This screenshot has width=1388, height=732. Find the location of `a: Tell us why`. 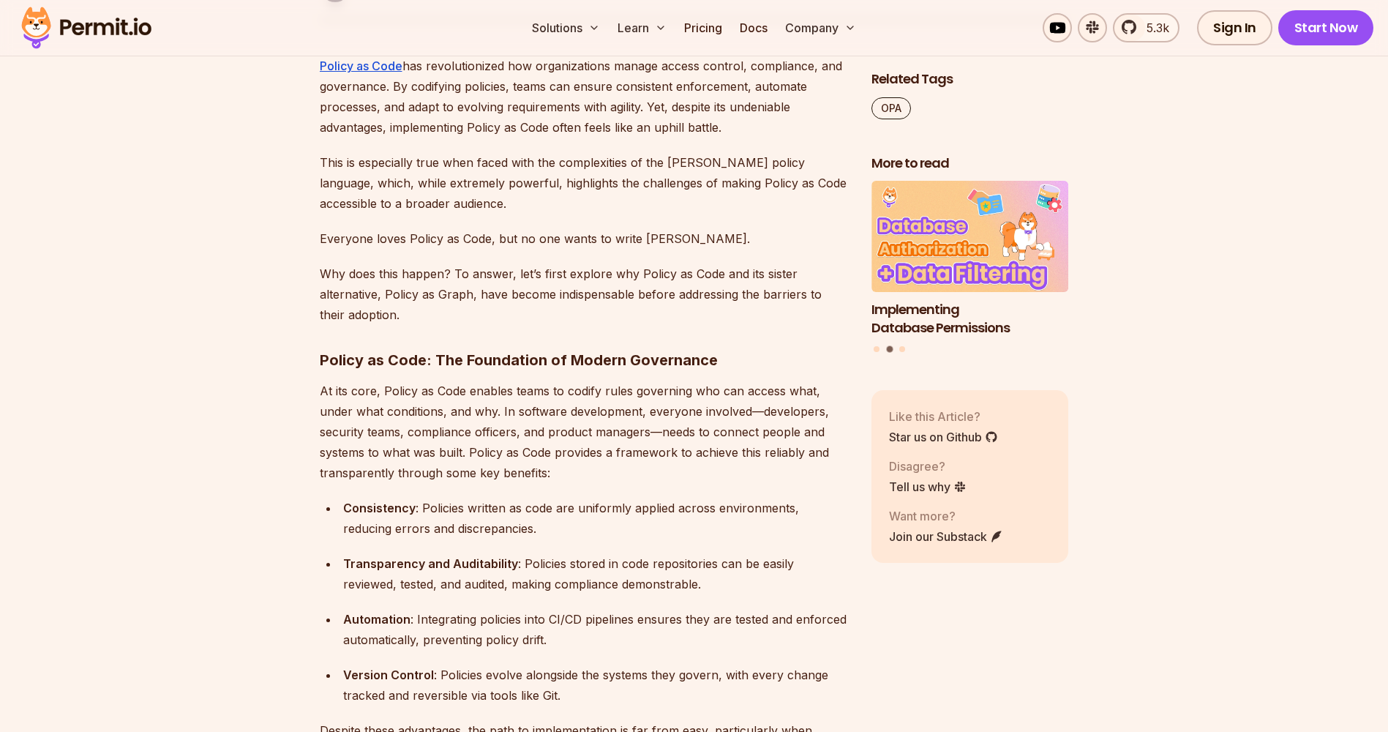

a: Tell us why is located at coordinates (928, 487).